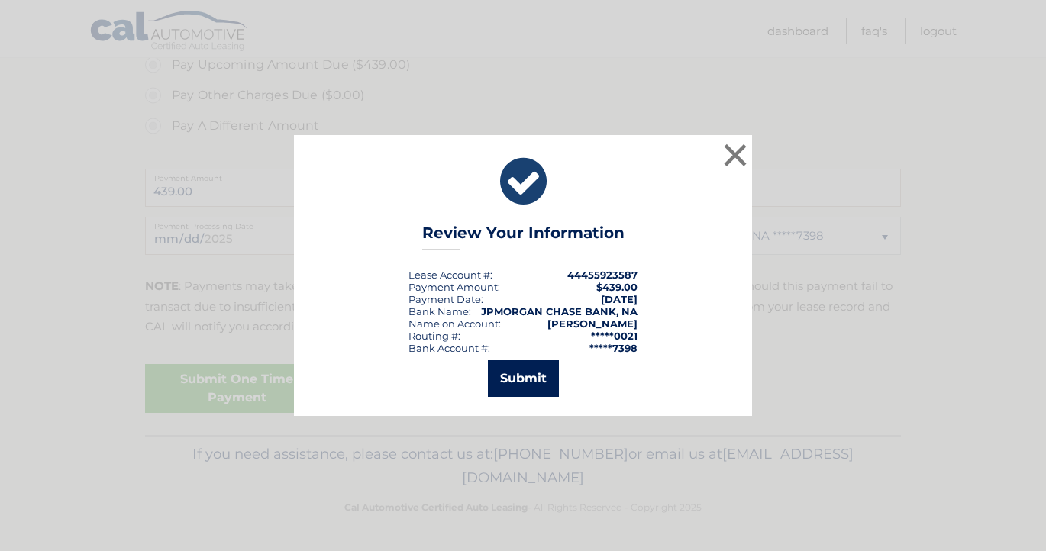 Image resolution: width=1046 pixels, height=551 pixels. Describe the element at coordinates (449, 348) in the screenshot. I see `div: Bank Account #:` at that location.